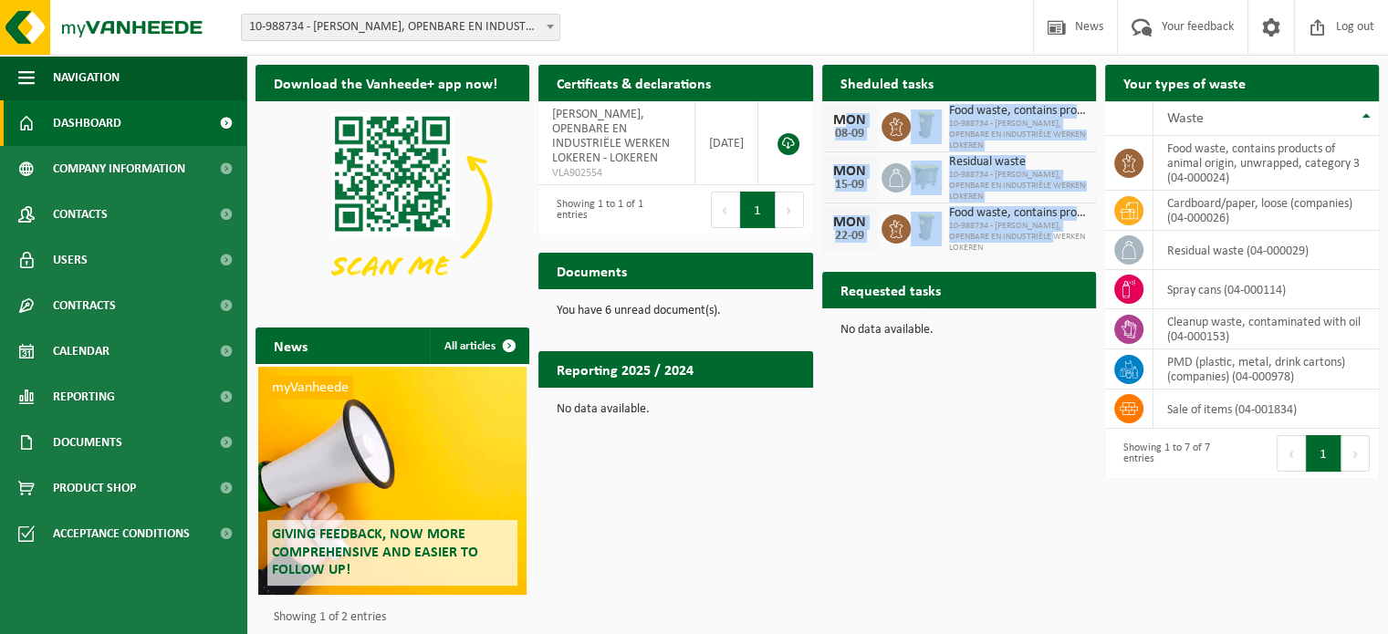 This screenshot has width=1388, height=634. I want to click on span: Product Shop, so click(94, 488).